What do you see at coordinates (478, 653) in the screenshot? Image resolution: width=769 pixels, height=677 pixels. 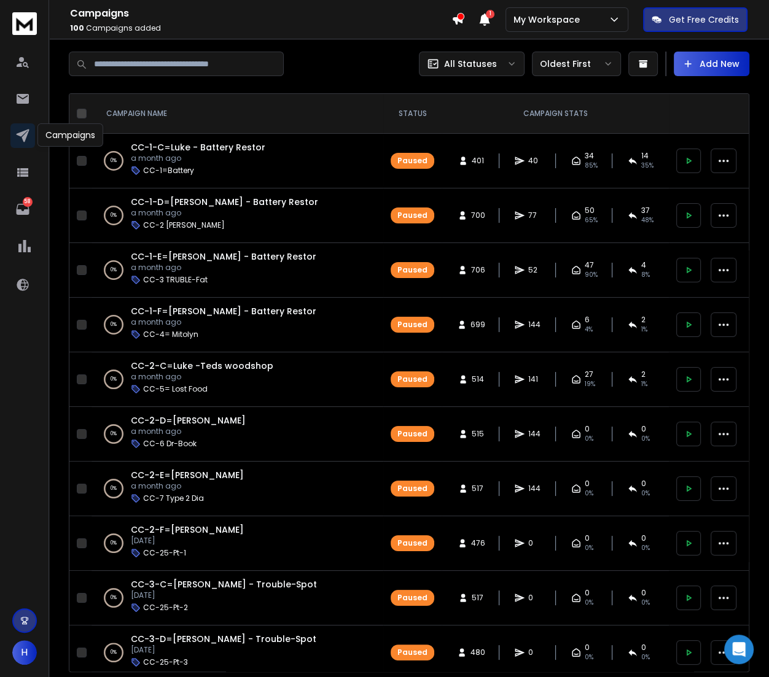 I see `span: 480` at bounding box center [478, 653].